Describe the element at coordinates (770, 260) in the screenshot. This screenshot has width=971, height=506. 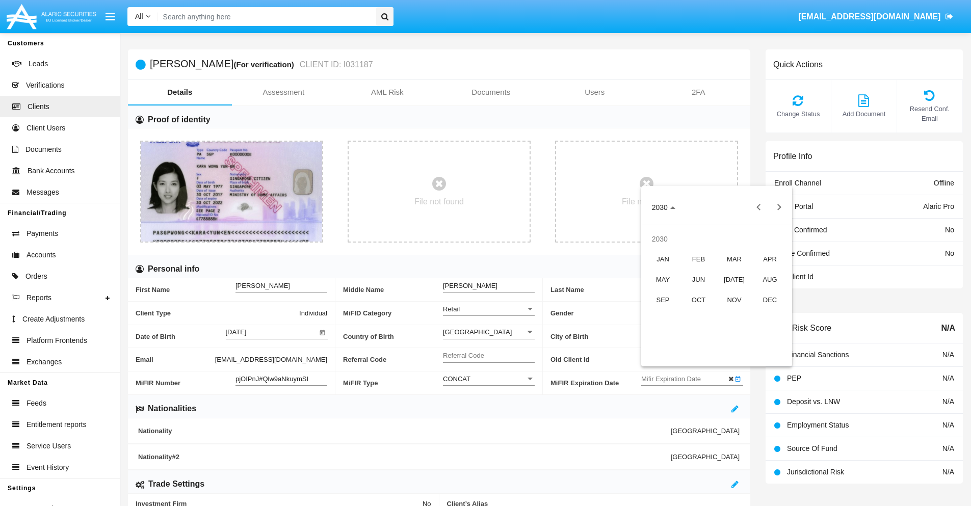
I see `td: April 2030` at that location.